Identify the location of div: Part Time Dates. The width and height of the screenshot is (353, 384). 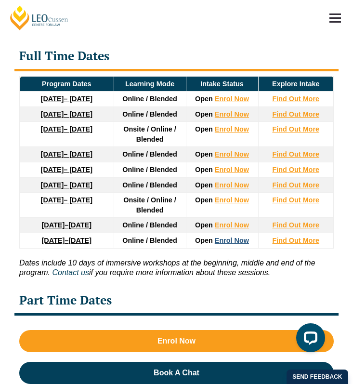
(176, 301).